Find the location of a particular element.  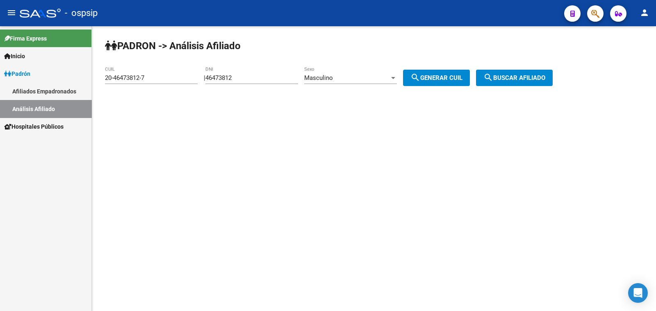

span: Masculino is located at coordinates (319, 78).